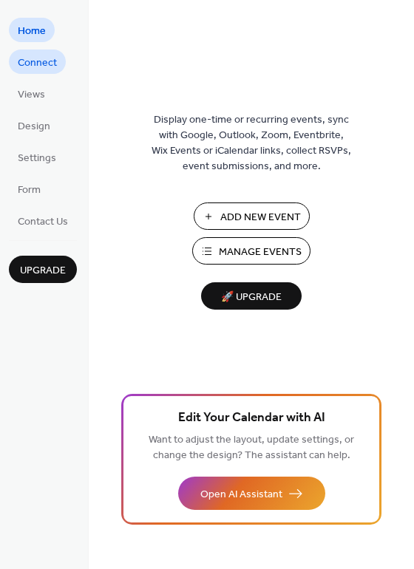  Describe the element at coordinates (251, 251) in the screenshot. I see `button: Manage Events` at that location.